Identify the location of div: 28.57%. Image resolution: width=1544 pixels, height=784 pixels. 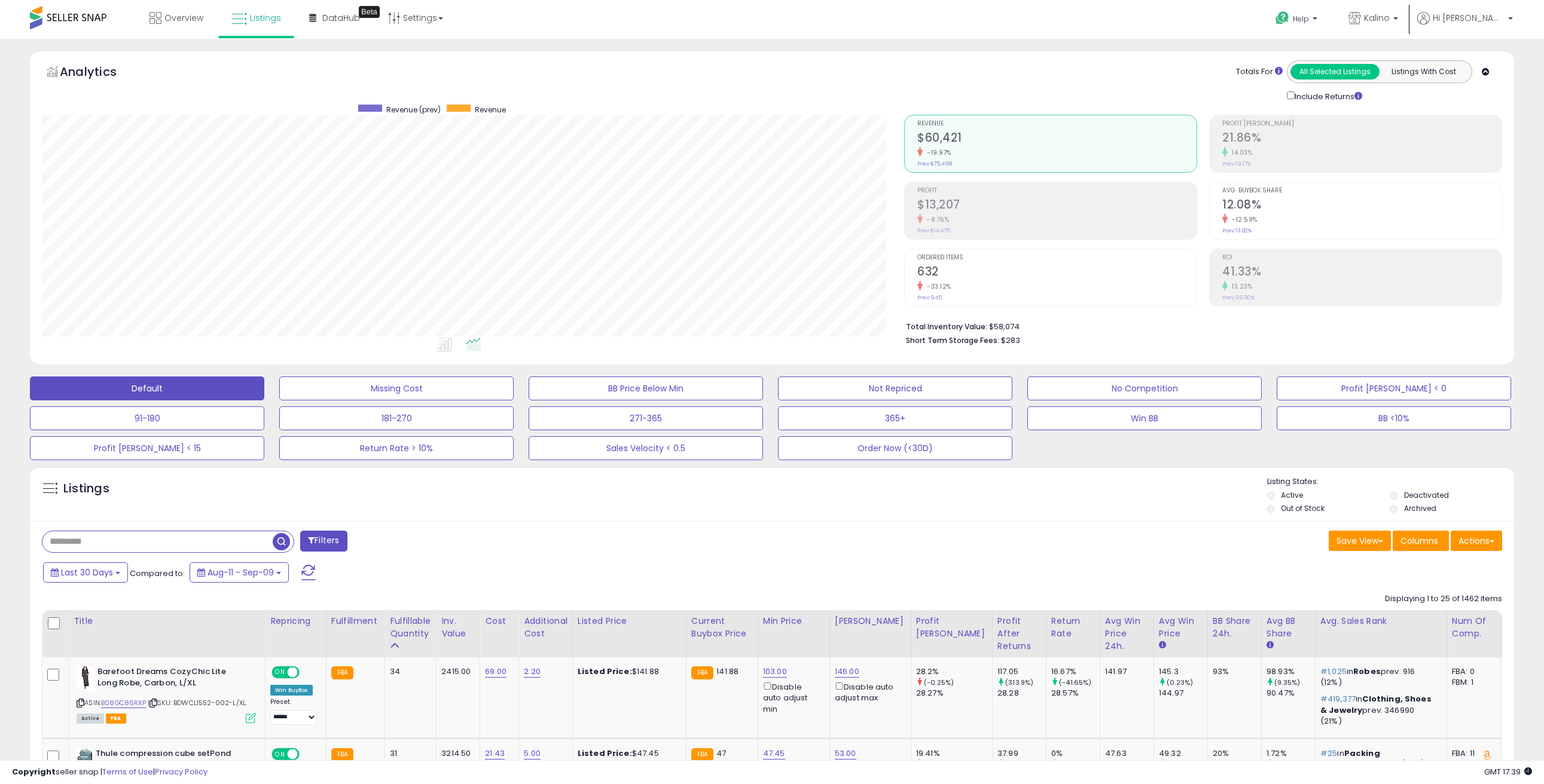
(1075, 693).